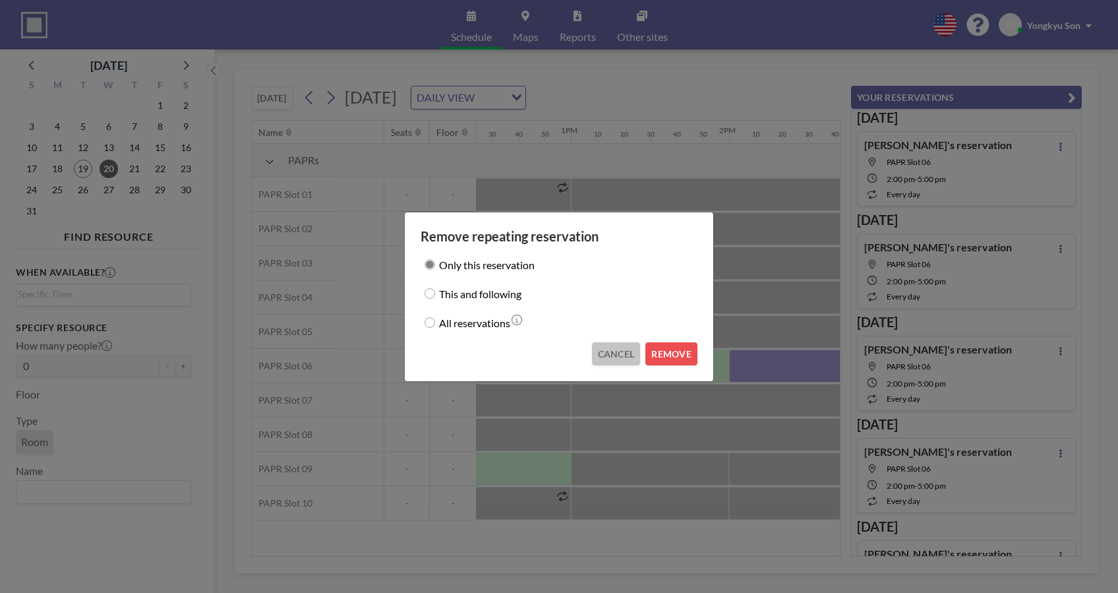 Image resolution: width=1118 pixels, height=593 pixels. I want to click on button: REMOVE, so click(671, 353).